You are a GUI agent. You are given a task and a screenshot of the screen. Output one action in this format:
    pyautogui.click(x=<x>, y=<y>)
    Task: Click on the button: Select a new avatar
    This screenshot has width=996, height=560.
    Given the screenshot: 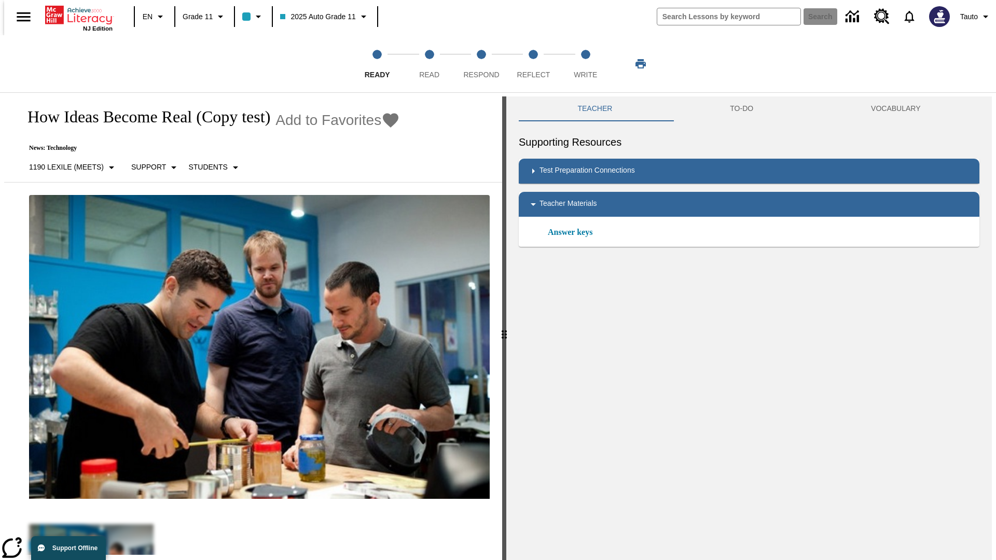 What is the action you would take?
    pyautogui.click(x=939, y=17)
    